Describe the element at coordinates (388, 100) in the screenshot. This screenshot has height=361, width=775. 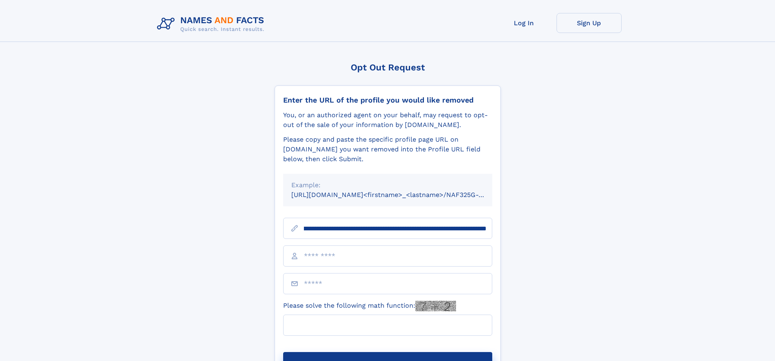
I see `div: Enter the URL of the profile you would like removed` at that location.